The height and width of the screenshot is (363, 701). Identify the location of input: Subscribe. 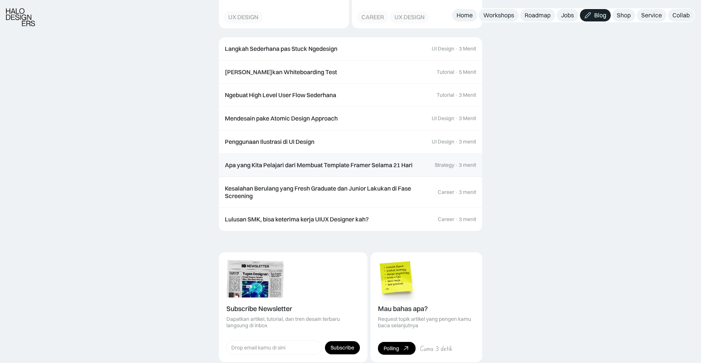
(342, 347).